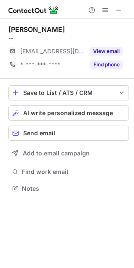  What do you see at coordinates (68, 93) in the screenshot?
I see `button: save-profile-one-click` at bounding box center [68, 93].